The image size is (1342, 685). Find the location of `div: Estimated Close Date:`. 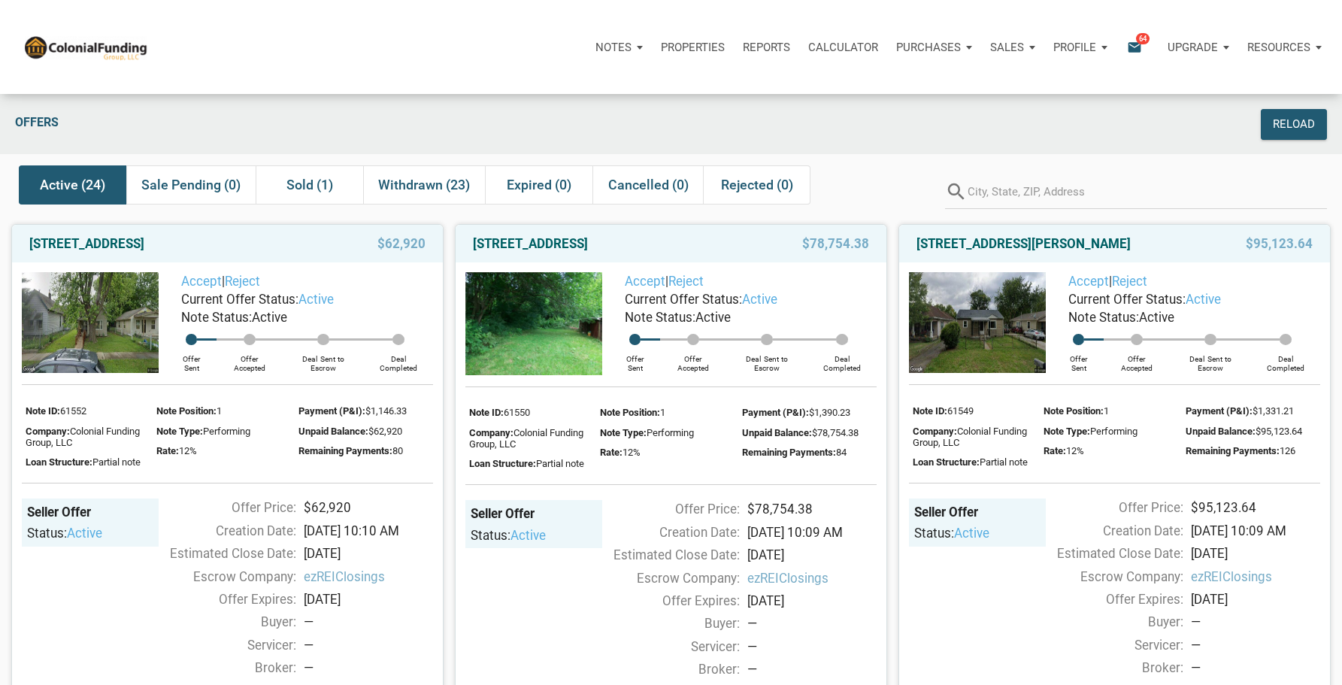

div: Estimated Close Date: is located at coordinates (223, 553).